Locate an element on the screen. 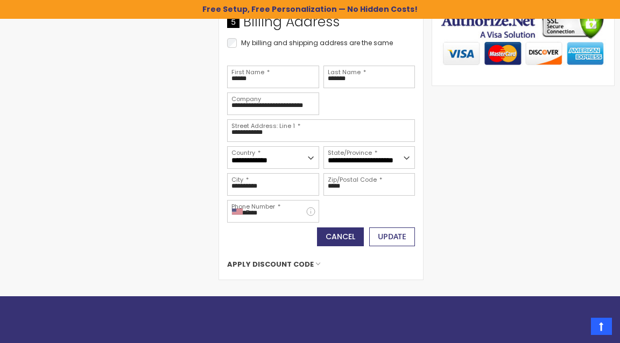 The image size is (620, 343). span: Cancel is located at coordinates (340, 237).